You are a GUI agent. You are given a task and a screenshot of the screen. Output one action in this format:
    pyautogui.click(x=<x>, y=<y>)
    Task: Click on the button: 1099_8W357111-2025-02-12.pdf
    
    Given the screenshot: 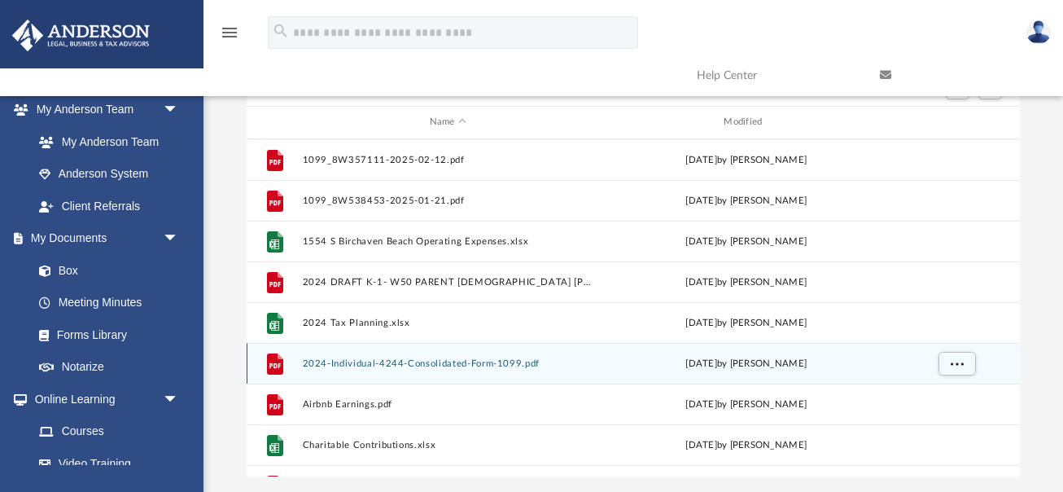 What is the action you would take?
    pyautogui.click(x=448, y=160)
    